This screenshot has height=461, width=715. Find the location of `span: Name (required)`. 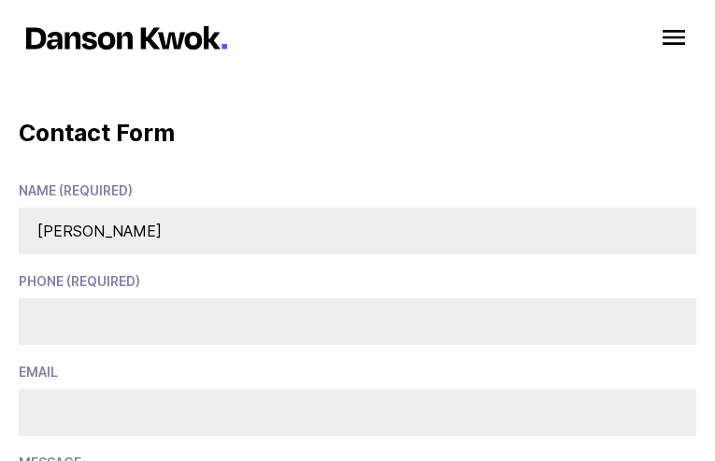

span: Name (required) is located at coordinates (357, 190).